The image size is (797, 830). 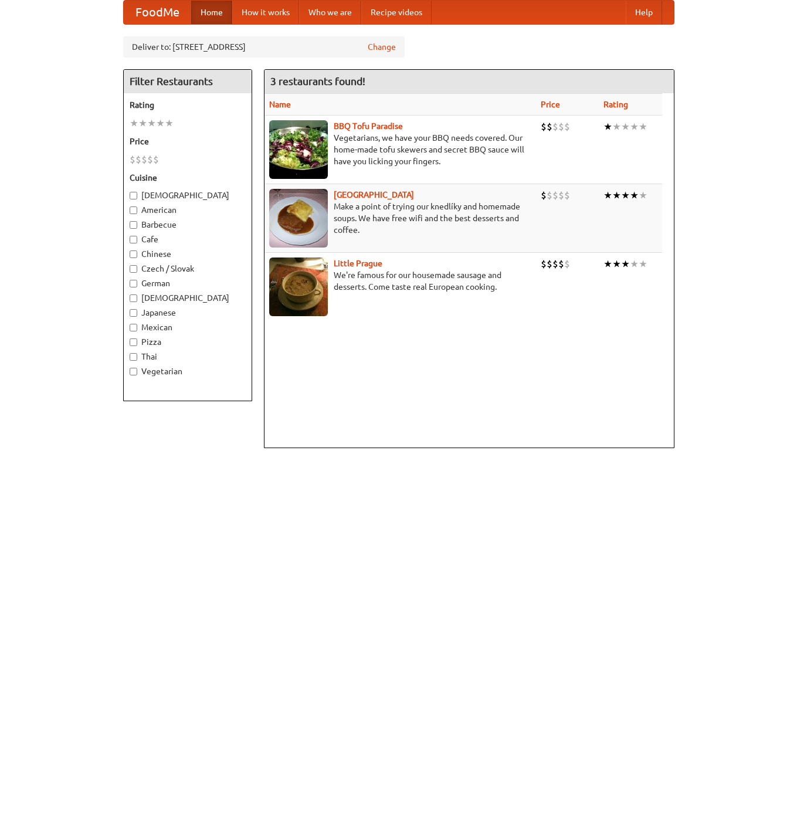 What do you see at coordinates (133, 225) in the screenshot?
I see `input: Barbecue` at bounding box center [133, 225].